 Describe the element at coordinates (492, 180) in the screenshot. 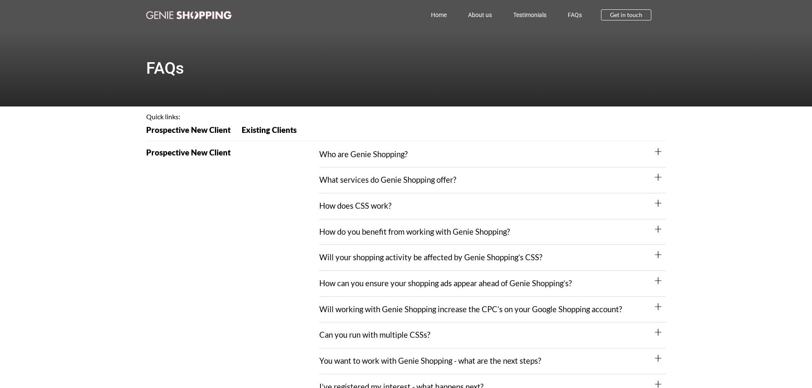

I see `div: What services do Genie Shopping offer?` at that location.